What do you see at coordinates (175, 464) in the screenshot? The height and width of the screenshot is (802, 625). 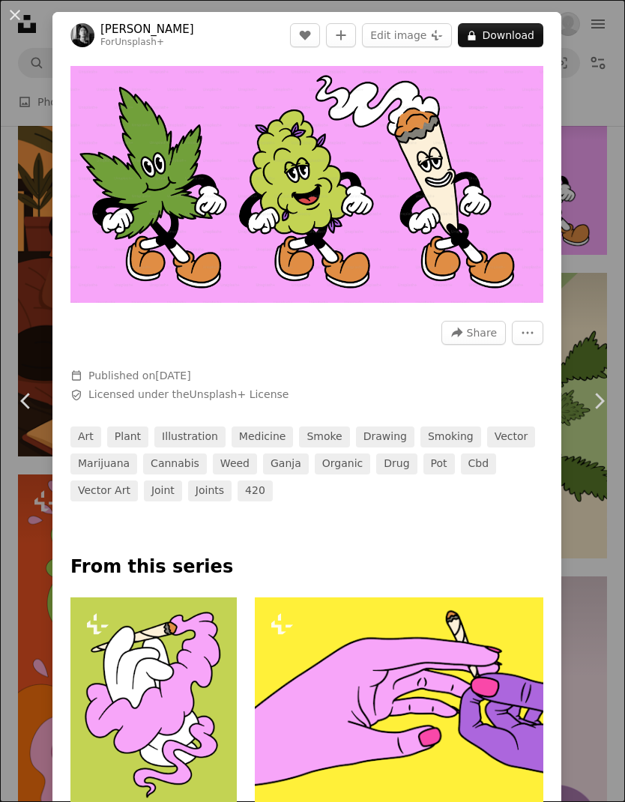 I see `a: cannabis` at bounding box center [175, 464].